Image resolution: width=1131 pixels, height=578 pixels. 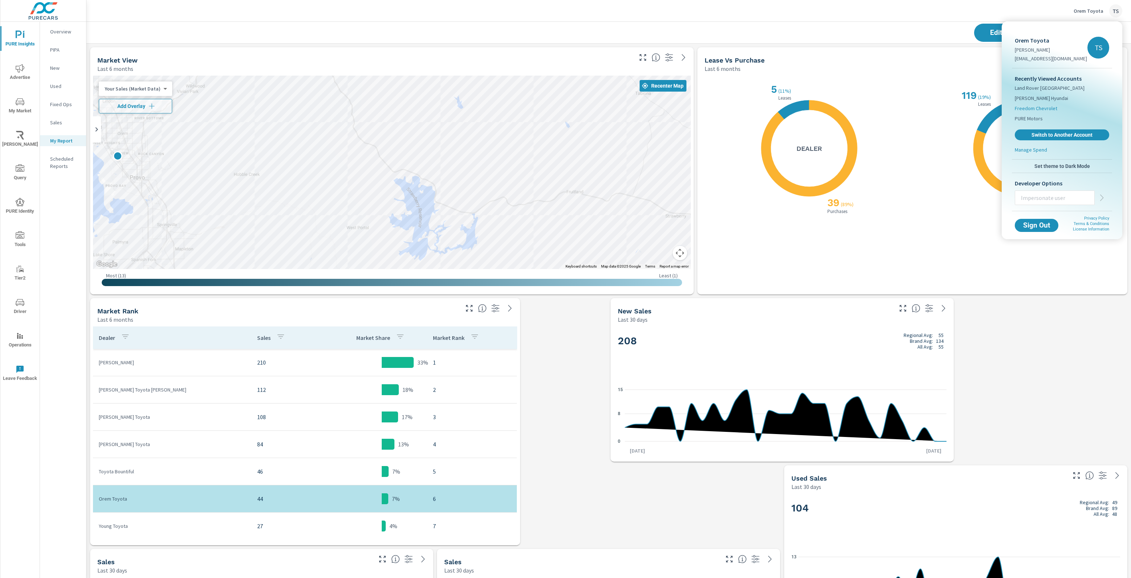 What do you see at coordinates (1062, 135) in the screenshot?
I see `a: Switch to Another Account` at bounding box center [1062, 135].